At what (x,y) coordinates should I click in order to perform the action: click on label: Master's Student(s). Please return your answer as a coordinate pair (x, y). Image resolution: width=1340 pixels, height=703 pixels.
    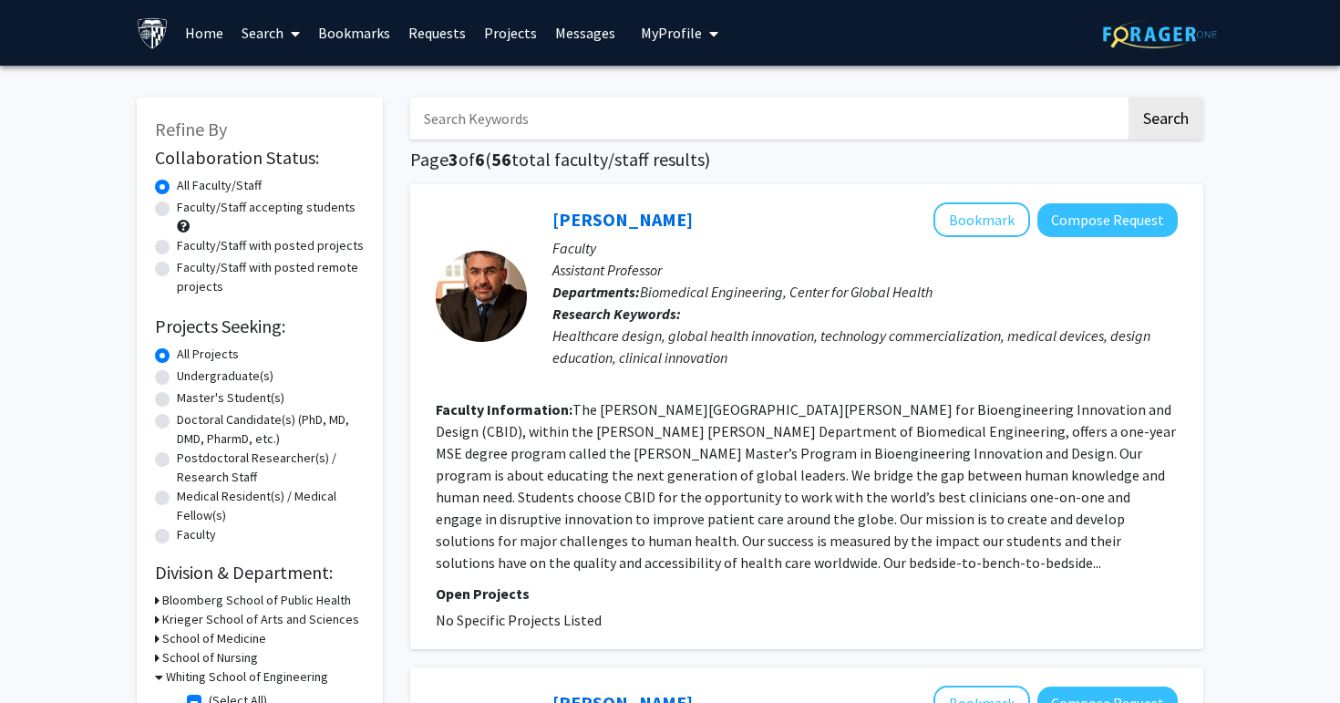
    Looking at the image, I should click on (231, 397).